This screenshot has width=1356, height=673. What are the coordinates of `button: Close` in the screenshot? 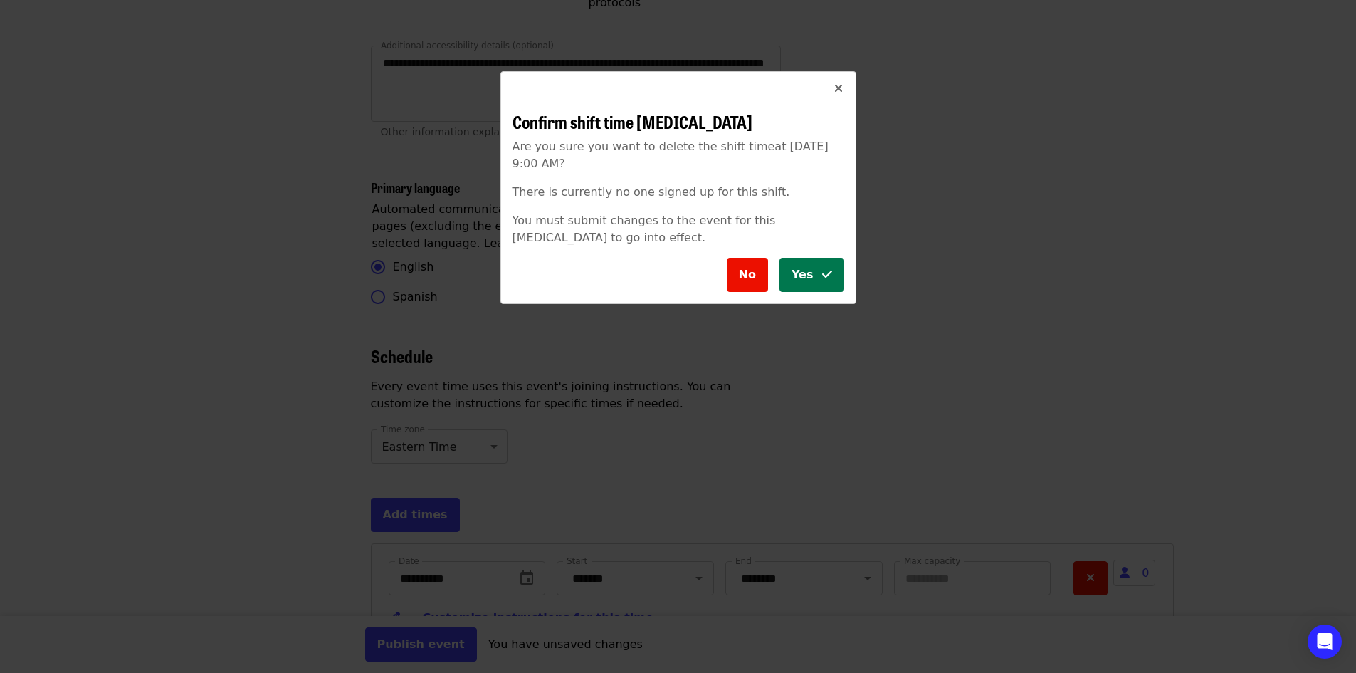 It's located at (838, 89).